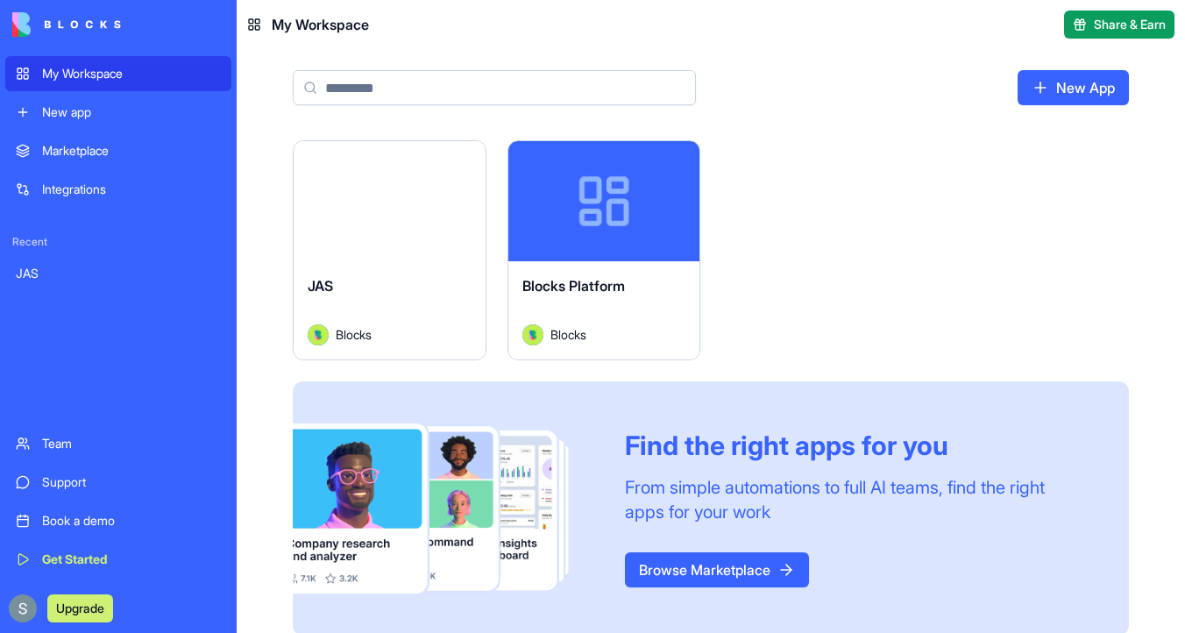 Image resolution: width=1185 pixels, height=633 pixels. What do you see at coordinates (1119, 25) in the screenshot?
I see `button: Share & Earn` at bounding box center [1119, 25].